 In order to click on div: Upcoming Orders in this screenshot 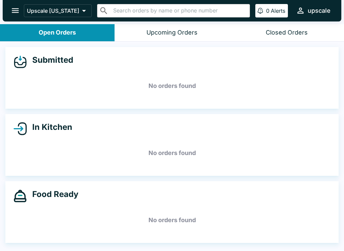, I will do `click(172, 33)`.